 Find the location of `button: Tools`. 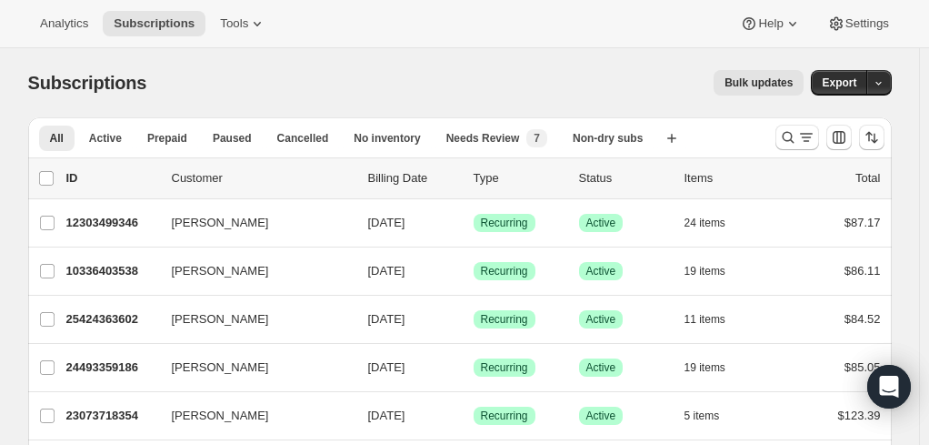

button: Tools is located at coordinates (243, 24).